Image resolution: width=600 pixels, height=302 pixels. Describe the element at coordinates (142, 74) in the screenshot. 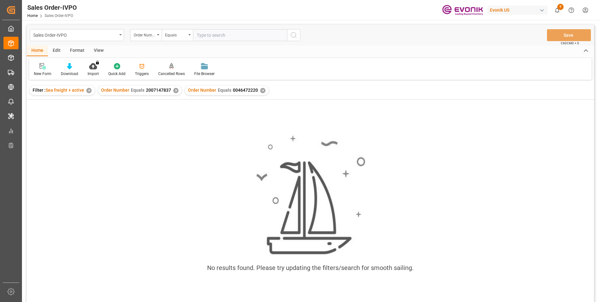

I see `div: Triggers` at that location.